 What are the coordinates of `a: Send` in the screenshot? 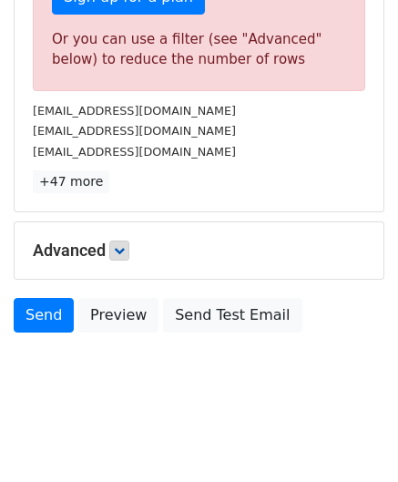 It's located at (44, 315).